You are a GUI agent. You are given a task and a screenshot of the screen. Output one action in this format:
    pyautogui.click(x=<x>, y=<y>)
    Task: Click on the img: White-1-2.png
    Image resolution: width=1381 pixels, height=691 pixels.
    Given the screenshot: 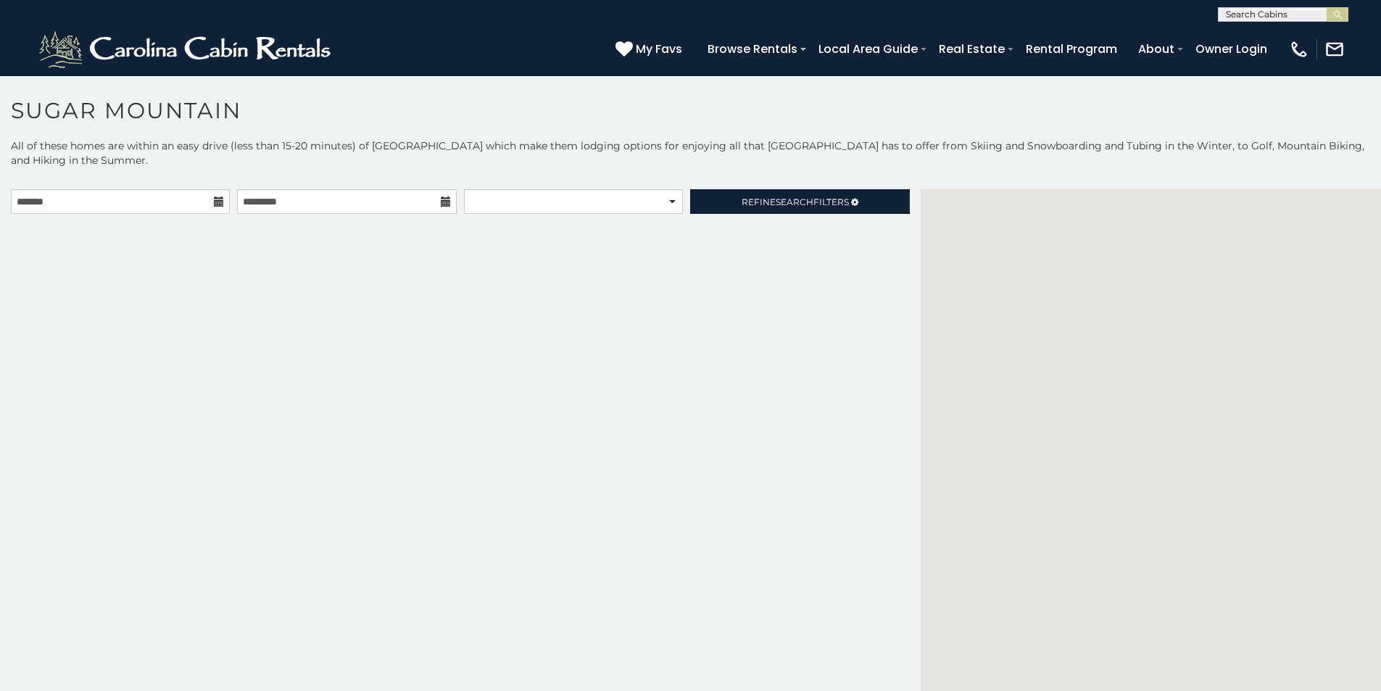 What is the action you would take?
    pyautogui.click(x=186, y=49)
    